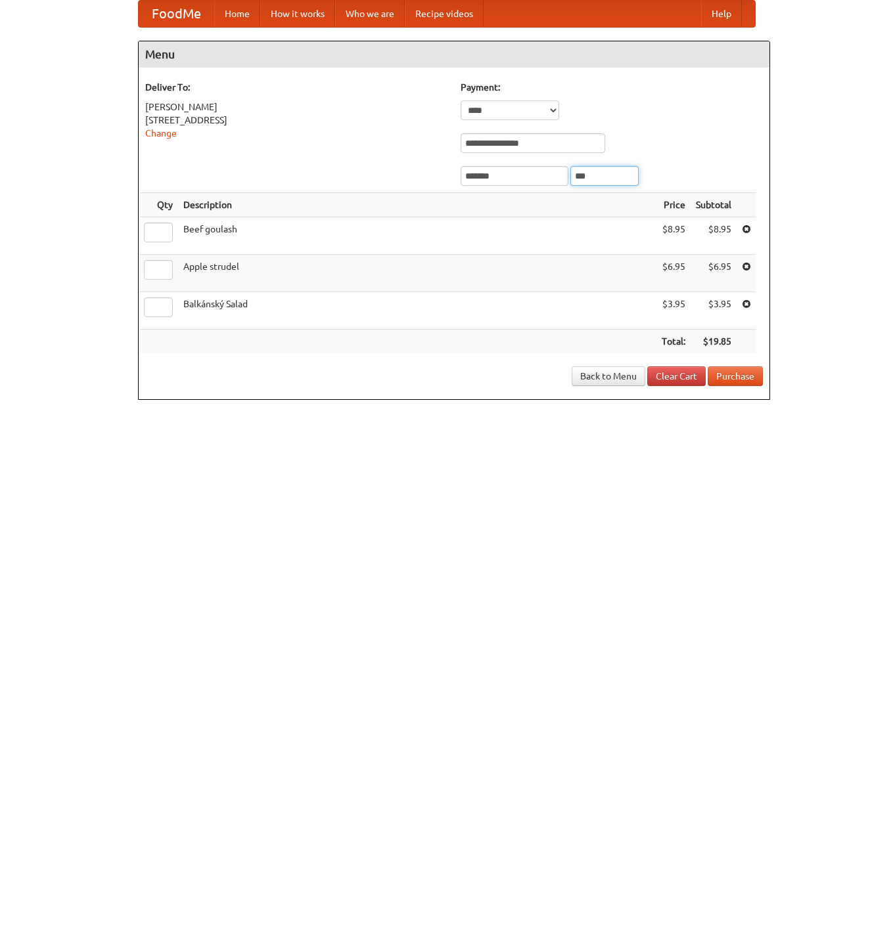  Describe the element at coordinates (161, 133) in the screenshot. I see `a: Change` at that location.